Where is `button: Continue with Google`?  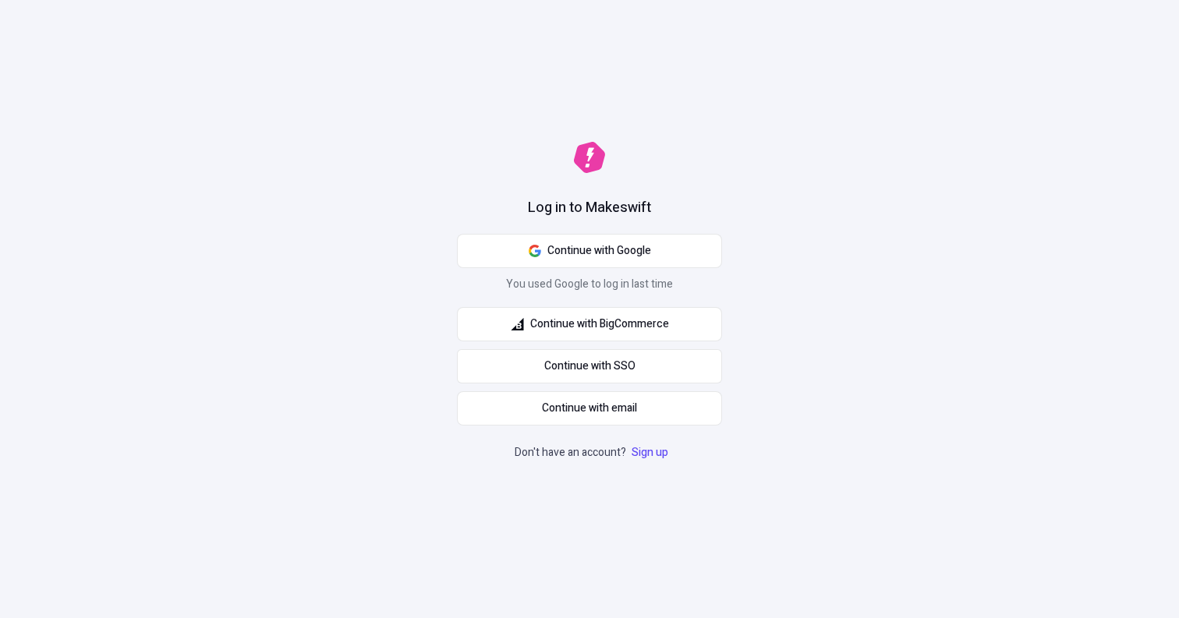 button: Continue with Google is located at coordinates (589, 251).